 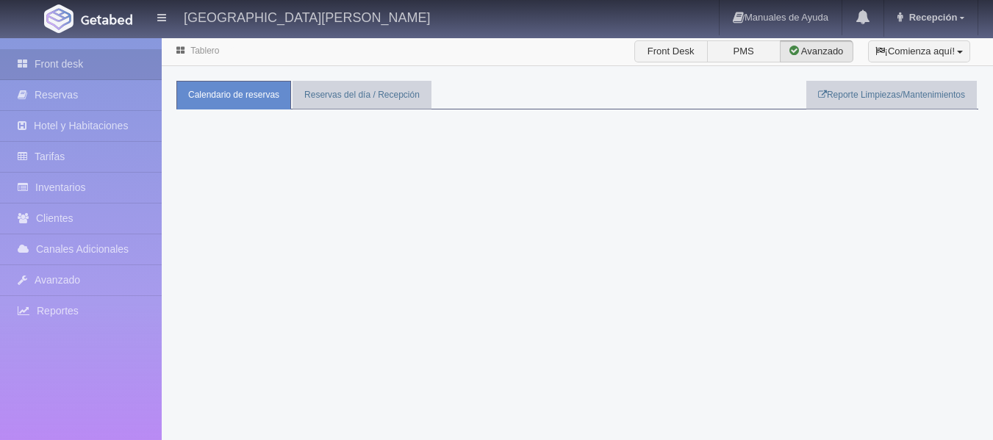 I want to click on a: Reporte Limpiezas/Mantenimientos, so click(x=892, y=95).